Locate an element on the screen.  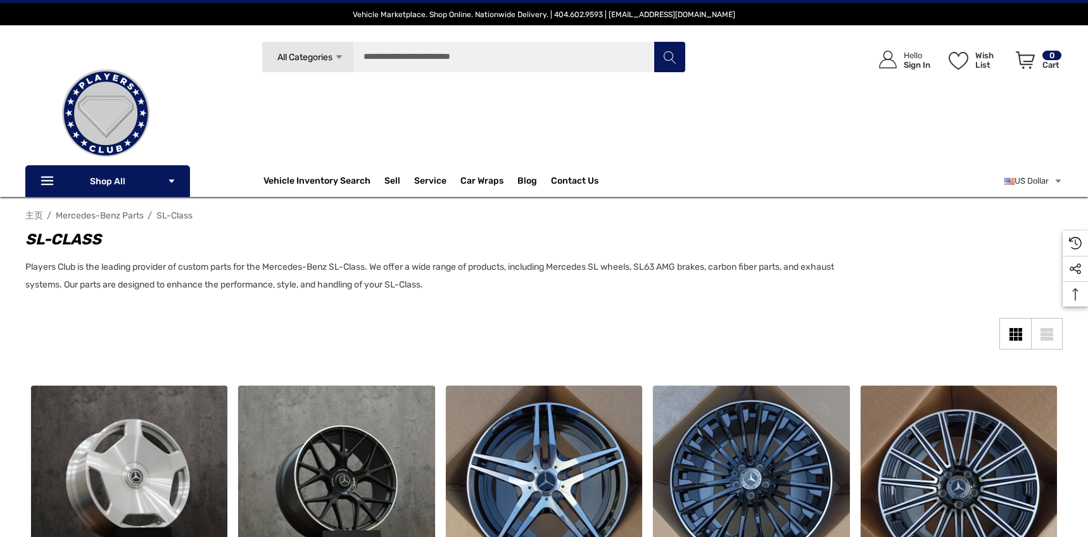
p: Cart is located at coordinates (1052, 65).